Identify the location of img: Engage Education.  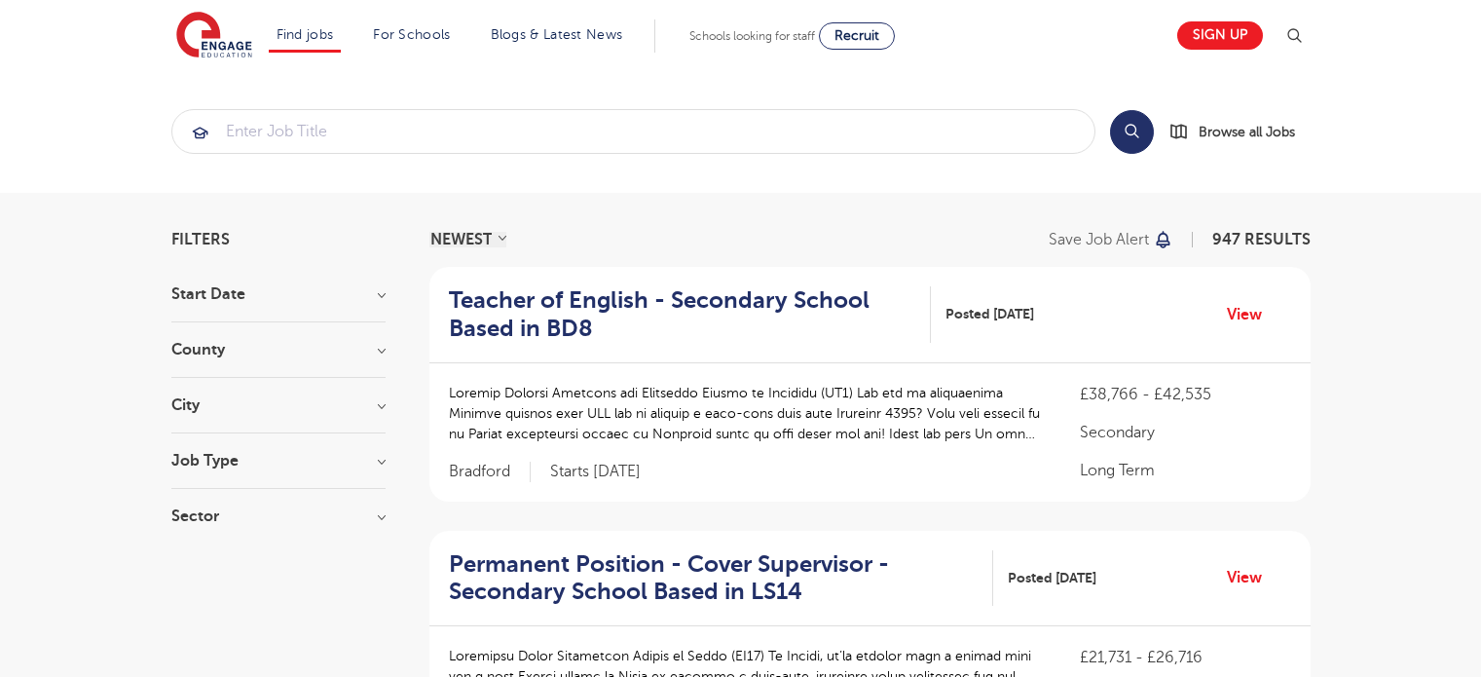
(214, 36).